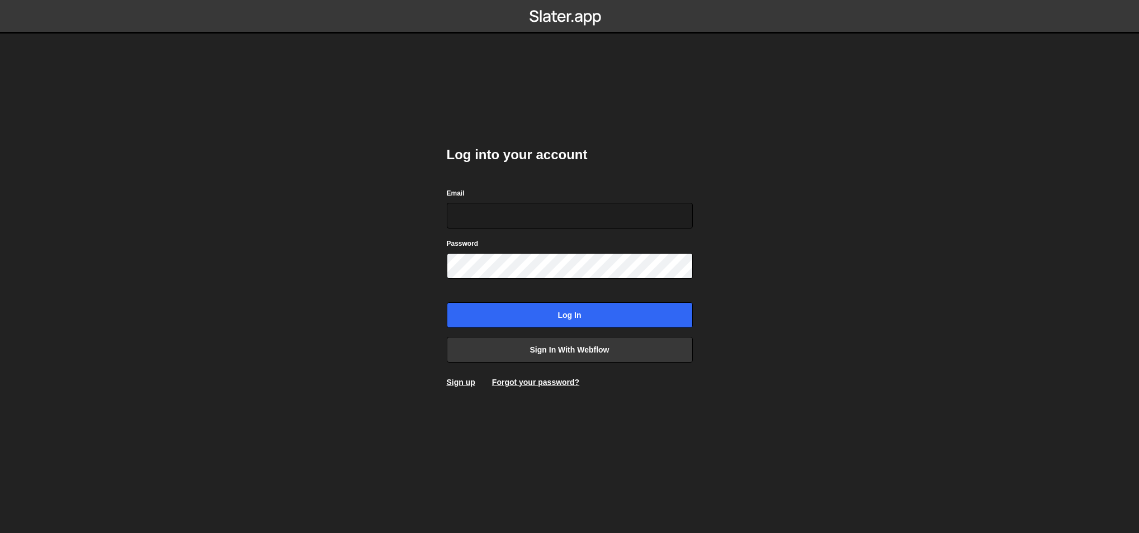 The height and width of the screenshot is (533, 1139). I want to click on label: Password, so click(462, 244).